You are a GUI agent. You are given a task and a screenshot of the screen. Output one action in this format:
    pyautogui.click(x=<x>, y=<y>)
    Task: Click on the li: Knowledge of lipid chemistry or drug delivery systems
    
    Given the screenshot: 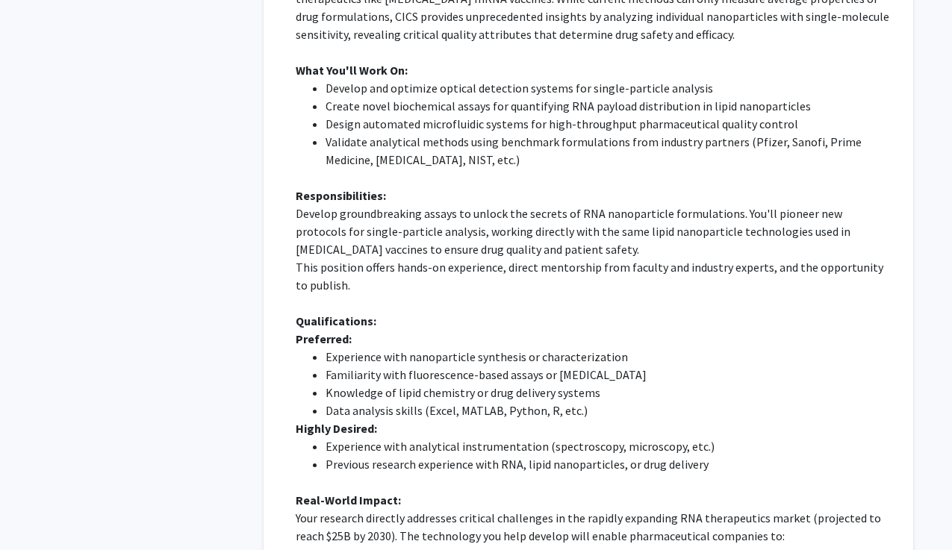 What is the action you would take?
    pyautogui.click(x=609, y=393)
    